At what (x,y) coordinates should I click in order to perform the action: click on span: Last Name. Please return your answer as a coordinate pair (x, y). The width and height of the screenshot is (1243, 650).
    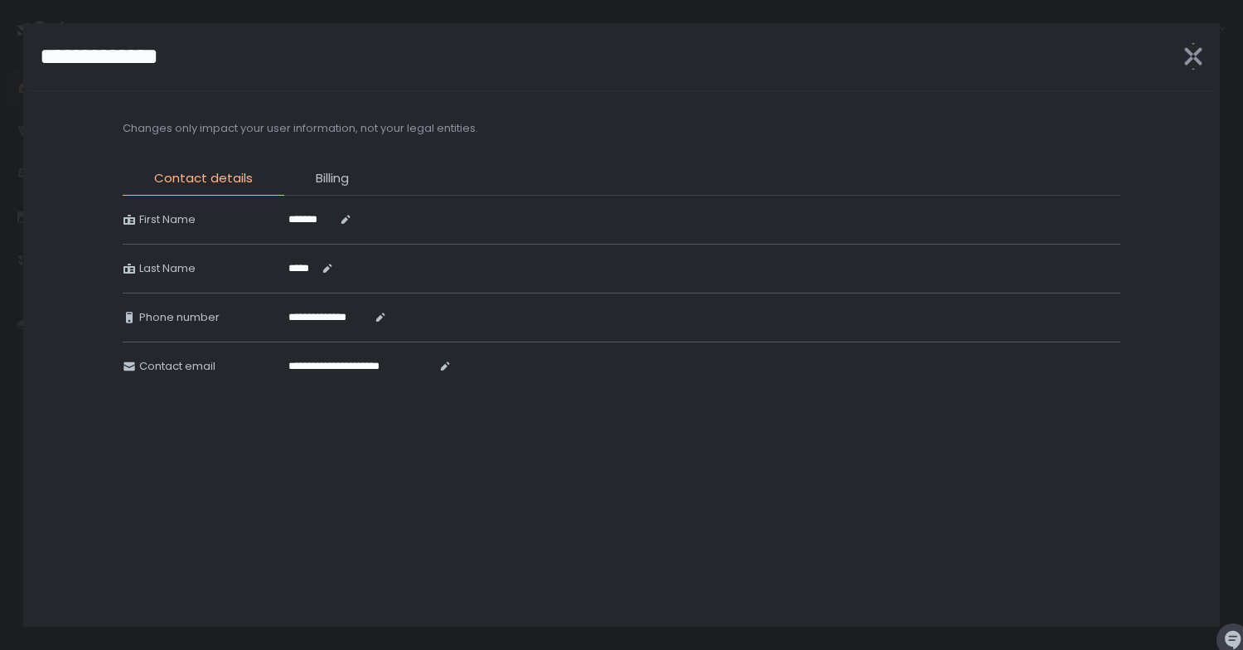
    Looking at the image, I should click on (167, 269).